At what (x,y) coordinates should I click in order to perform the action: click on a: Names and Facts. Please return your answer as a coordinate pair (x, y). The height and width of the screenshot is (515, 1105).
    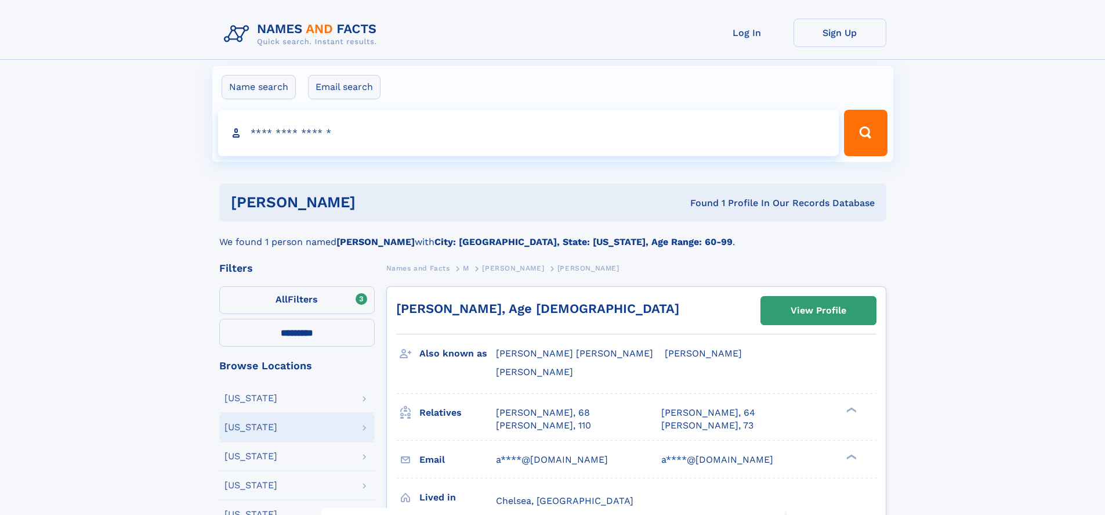
    Looking at the image, I should click on (418, 268).